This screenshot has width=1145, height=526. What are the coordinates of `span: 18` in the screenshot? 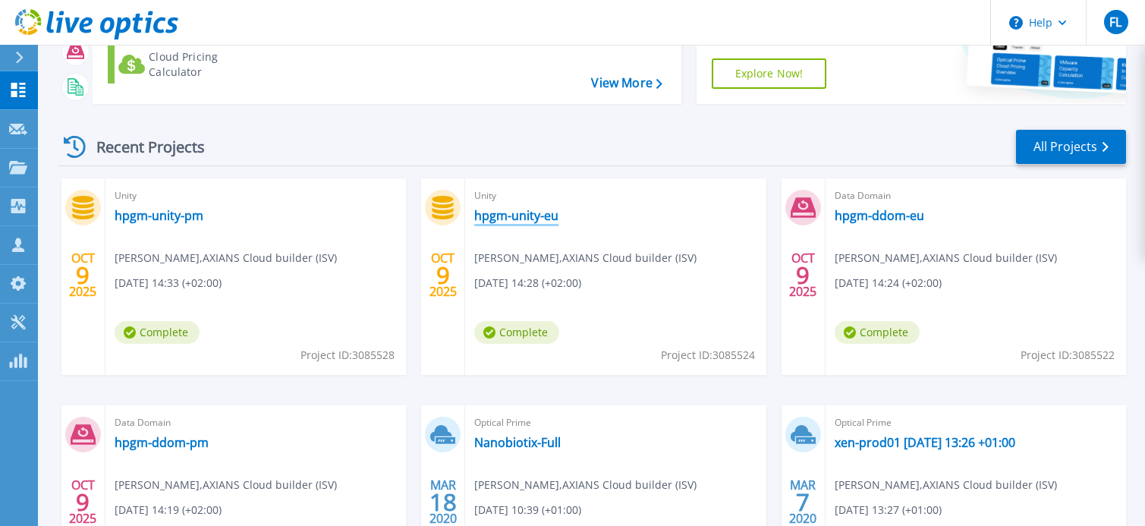 It's located at (443, 502).